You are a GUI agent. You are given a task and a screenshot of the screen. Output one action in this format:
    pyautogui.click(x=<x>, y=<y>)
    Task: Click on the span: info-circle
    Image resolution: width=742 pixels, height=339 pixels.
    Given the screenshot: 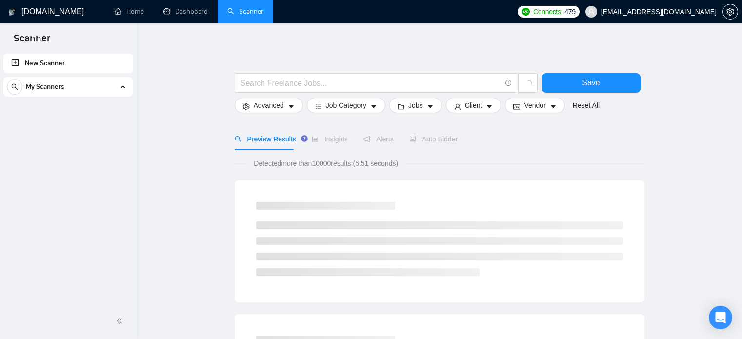 What is the action you would take?
    pyautogui.click(x=508, y=83)
    